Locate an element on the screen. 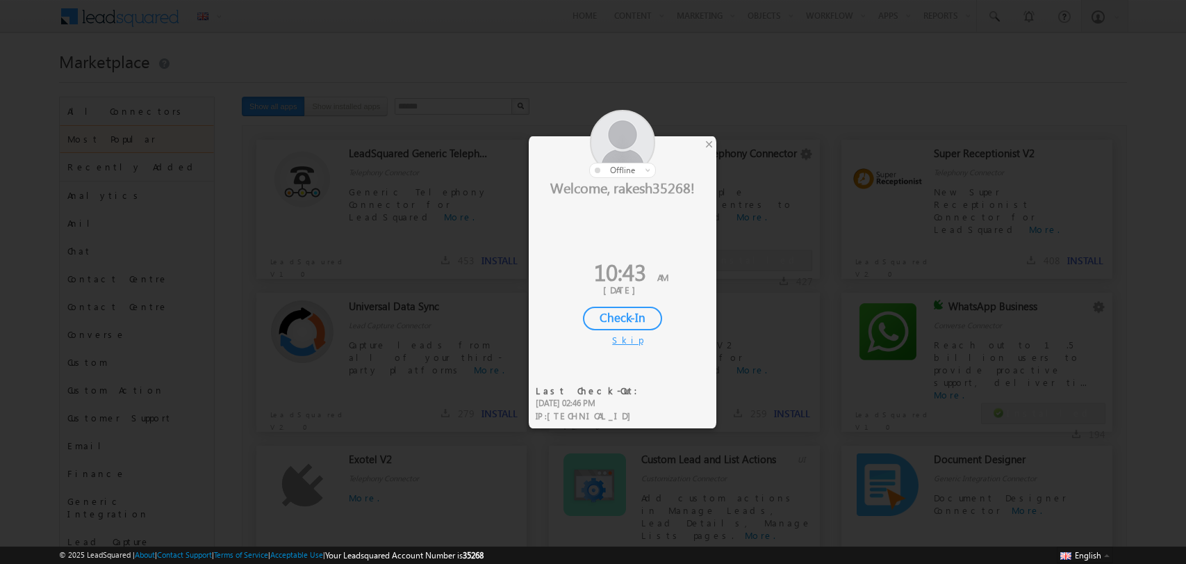 The width and height of the screenshot is (1186, 564). div: Check-In is located at coordinates (623, 318).